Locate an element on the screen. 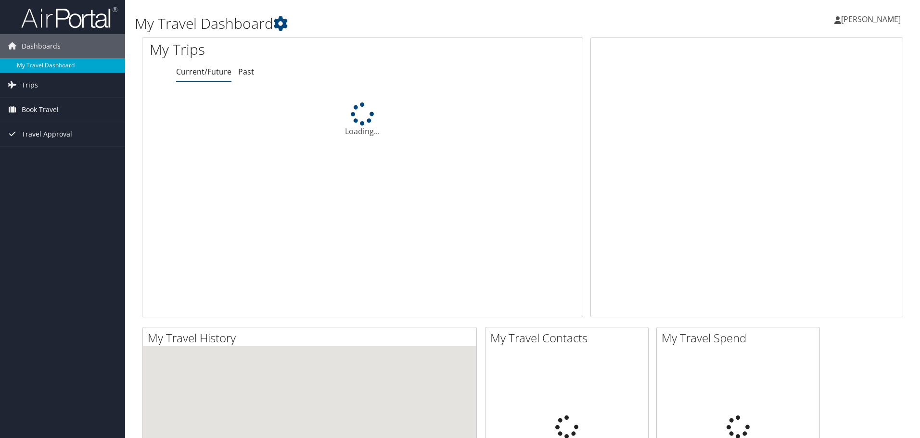 This screenshot has height=438, width=920. a: Past is located at coordinates (246, 72).